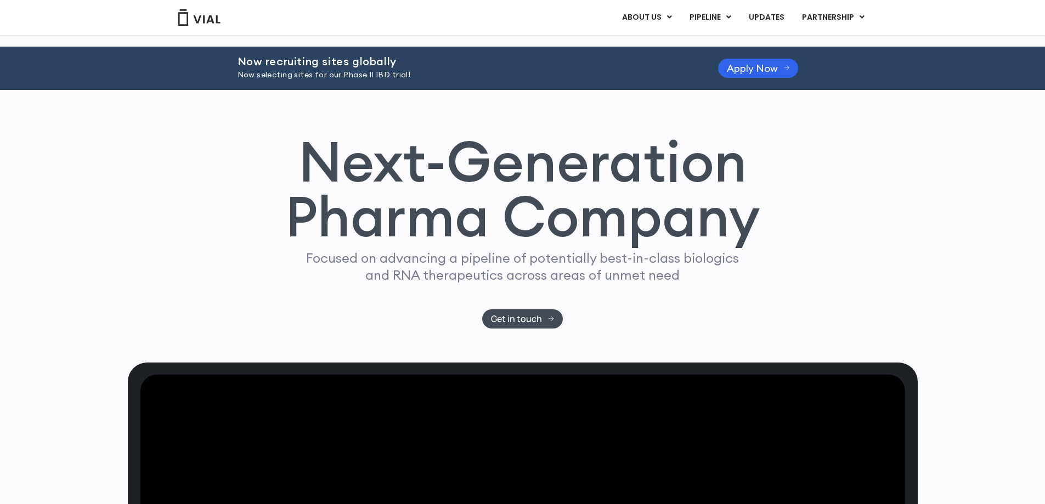 The height and width of the screenshot is (504, 1045). What do you see at coordinates (523, 267) in the screenshot?
I see `p: Focused on advancing a pipeline of potentially best-in-class biologics and RNA therapeutics acros...` at bounding box center [523, 267].